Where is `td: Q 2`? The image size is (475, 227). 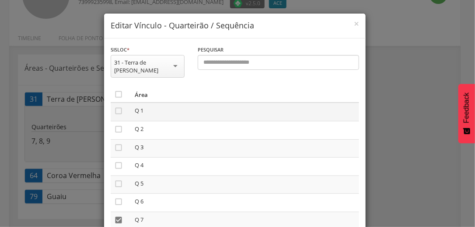 td: Q 2 is located at coordinates (245, 130).